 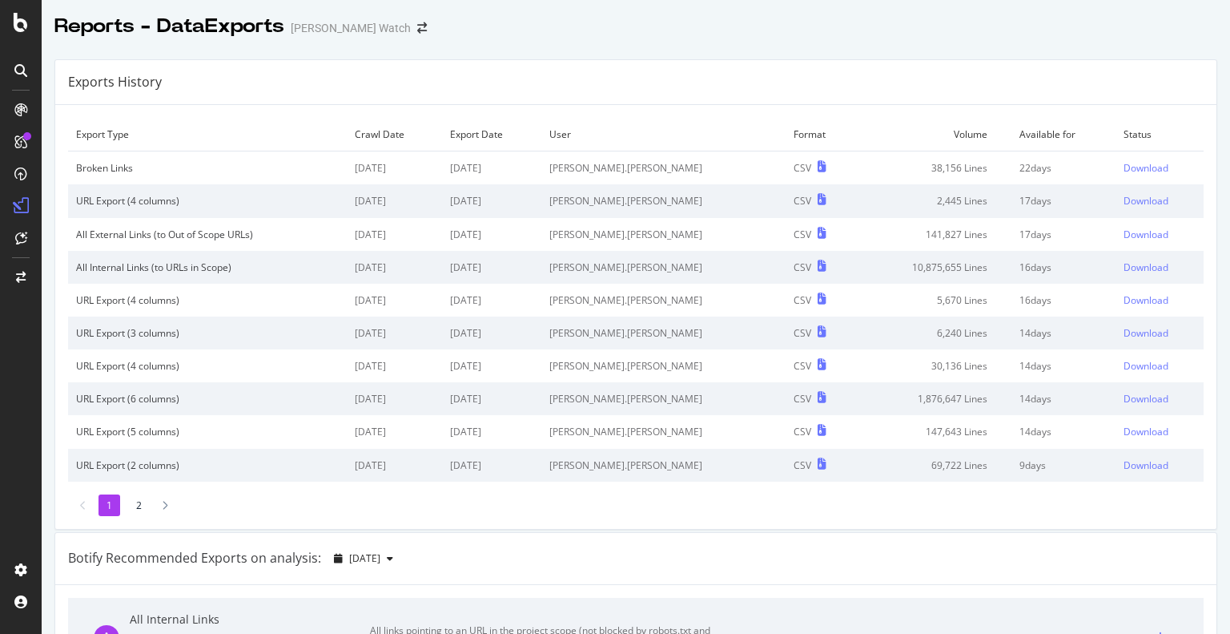 What do you see at coordinates (139, 505) in the screenshot?
I see `li: 2` at bounding box center [139, 505].